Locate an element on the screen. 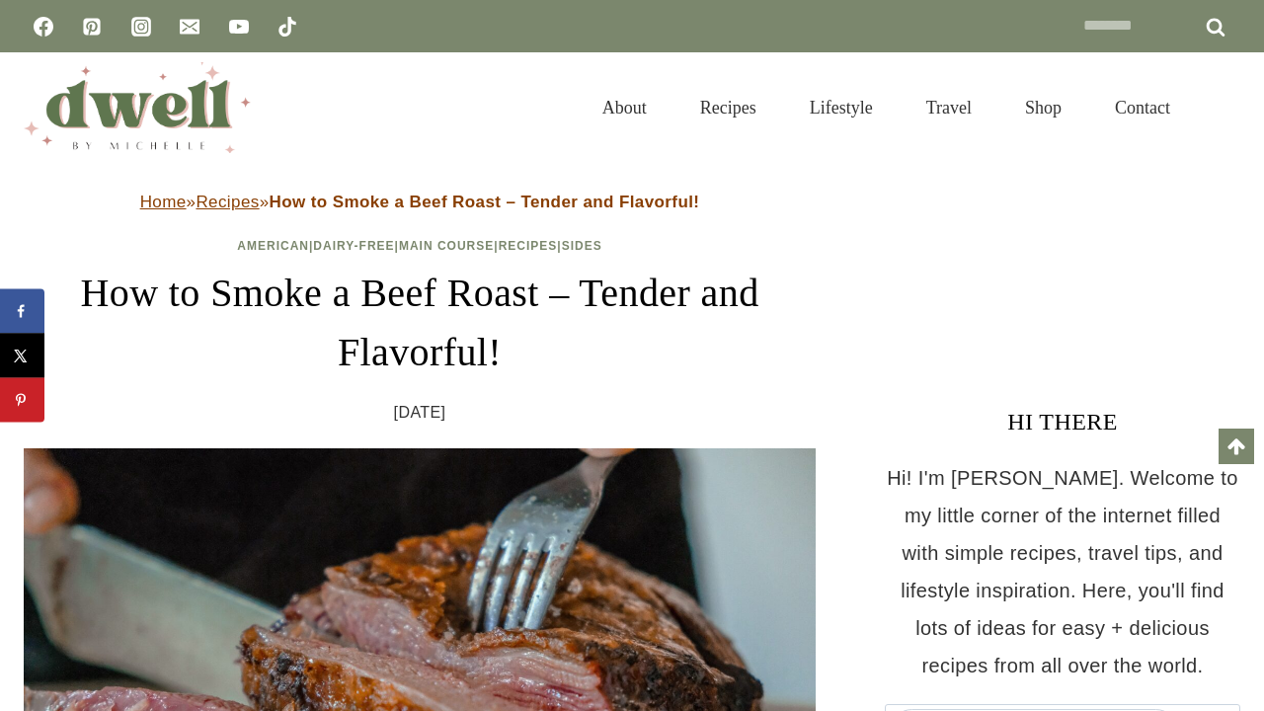  a: Main Course is located at coordinates (446, 246).